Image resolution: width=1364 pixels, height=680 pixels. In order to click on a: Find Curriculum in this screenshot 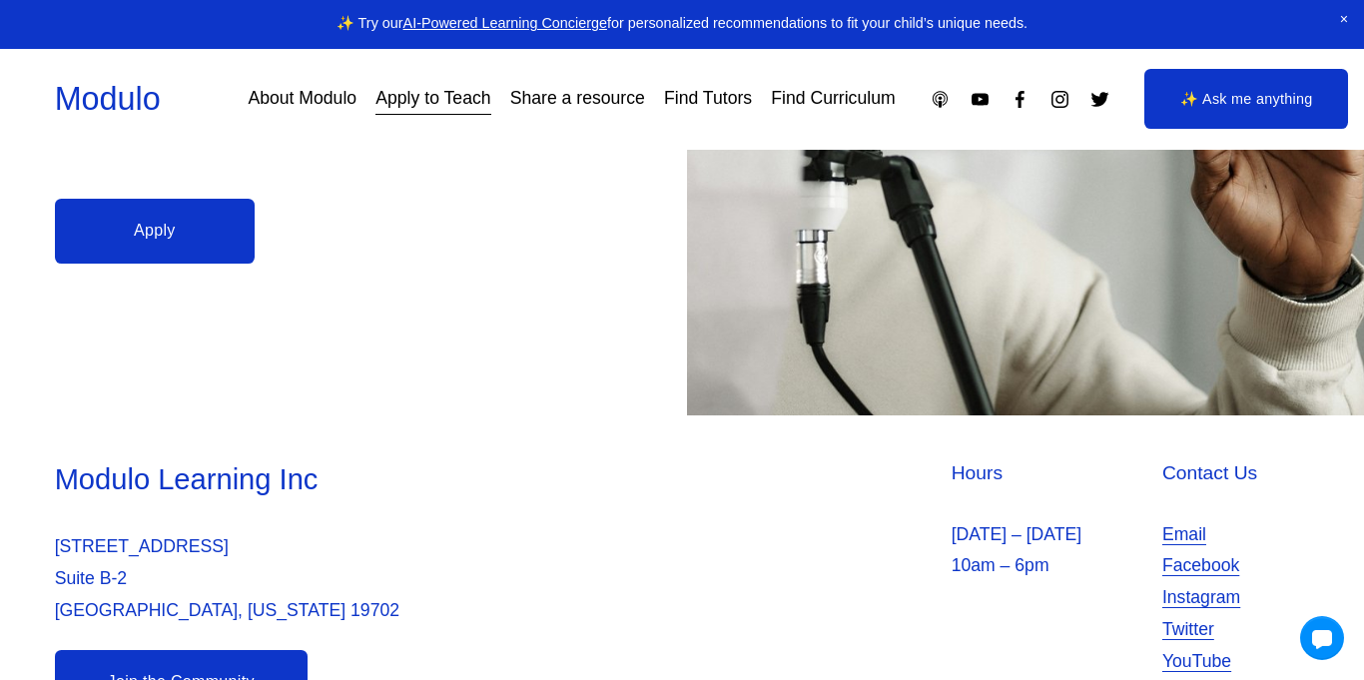, I will do `click(833, 99)`.